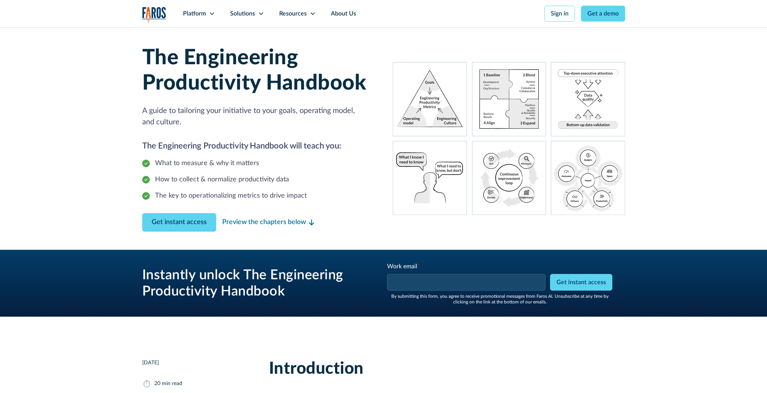 Image resolution: width=767 pixels, height=393 pixels. I want to click on div: 20, so click(157, 383).